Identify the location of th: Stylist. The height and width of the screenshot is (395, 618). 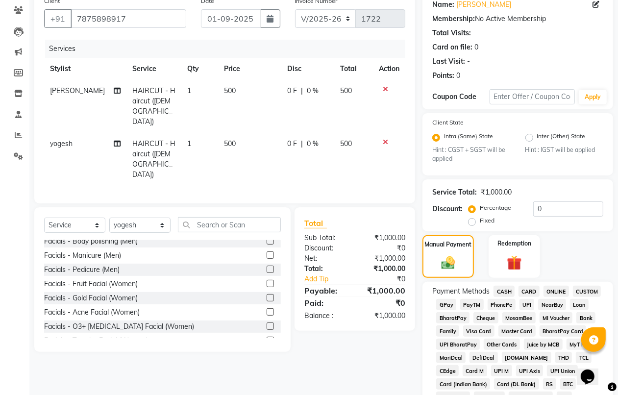
(85, 69).